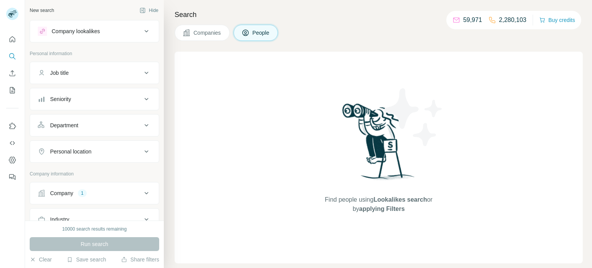 This screenshot has height=268, width=592. Describe the element at coordinates (86, 259) in the screenshot. I see `button: Save search` at that location.